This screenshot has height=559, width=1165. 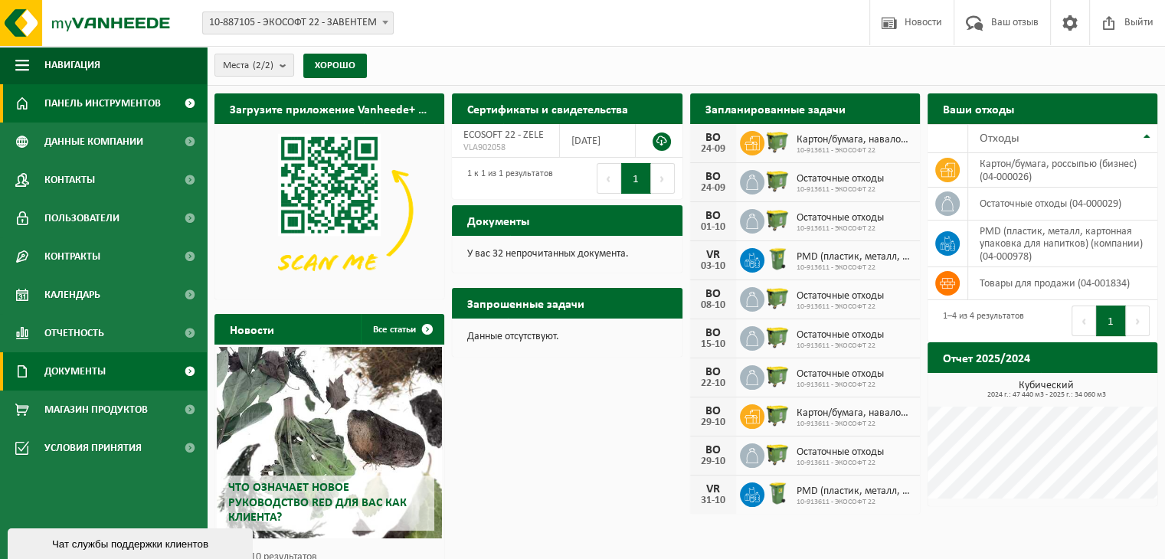 I want to click on font: Условия принятия, so click(x=93, y=448).